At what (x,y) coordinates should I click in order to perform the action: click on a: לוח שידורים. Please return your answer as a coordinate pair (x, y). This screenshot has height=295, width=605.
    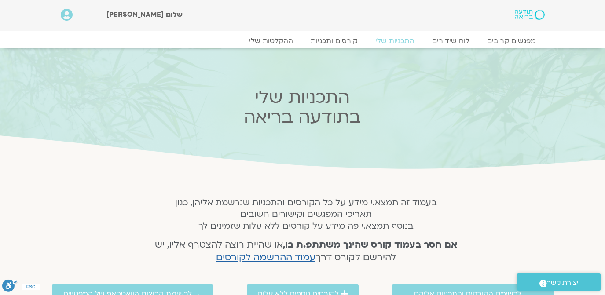
    Looking at the image, I should click on (450, 41).